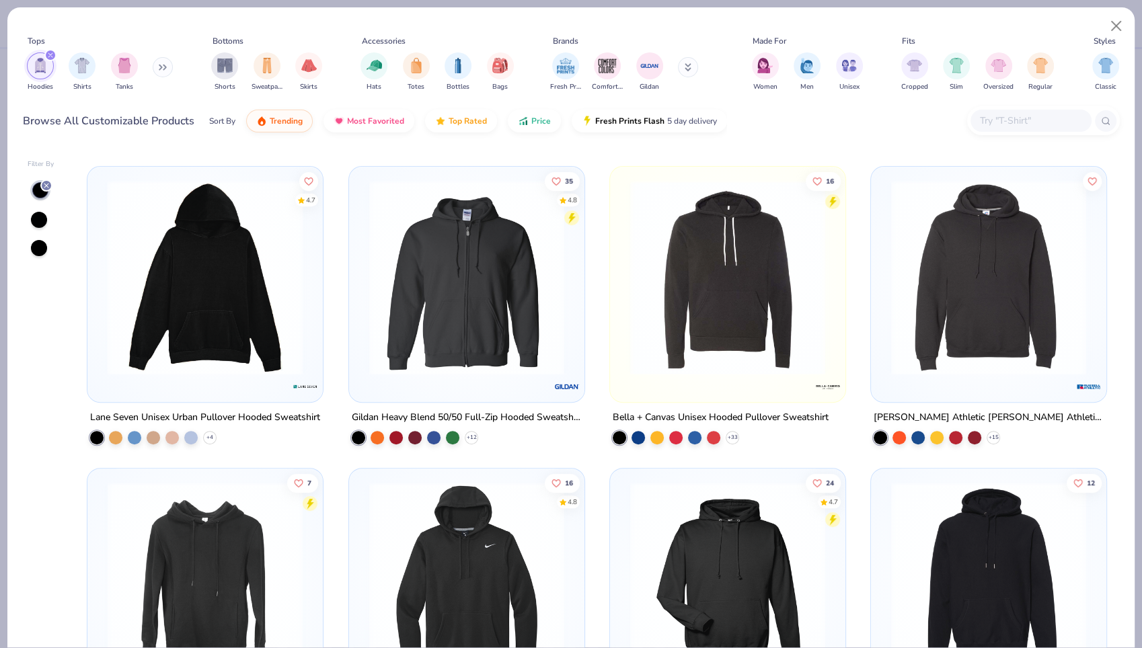 This screenshot has height=648, width=1142. What do you see at coordinates (541, 121) in the screenshot?
I see `span: Price` at bounding box center [541, 121].